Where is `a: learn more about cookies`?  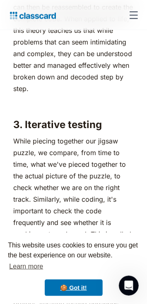 a: learn more about cookies is located at coordinates (26, 266).